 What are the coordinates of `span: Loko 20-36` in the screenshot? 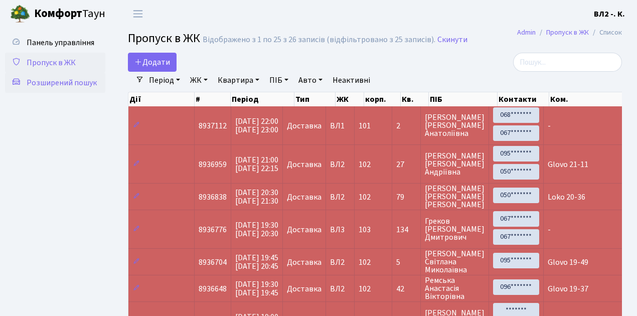 It's located at (566, 197).